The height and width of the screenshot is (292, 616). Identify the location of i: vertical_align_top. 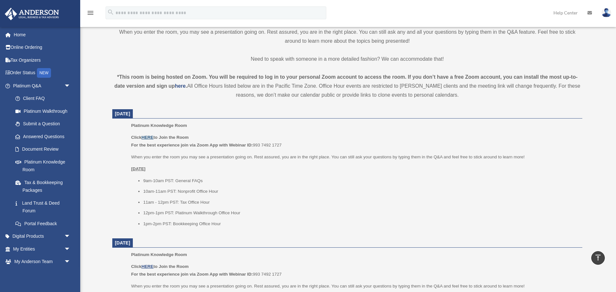
(598, 257).